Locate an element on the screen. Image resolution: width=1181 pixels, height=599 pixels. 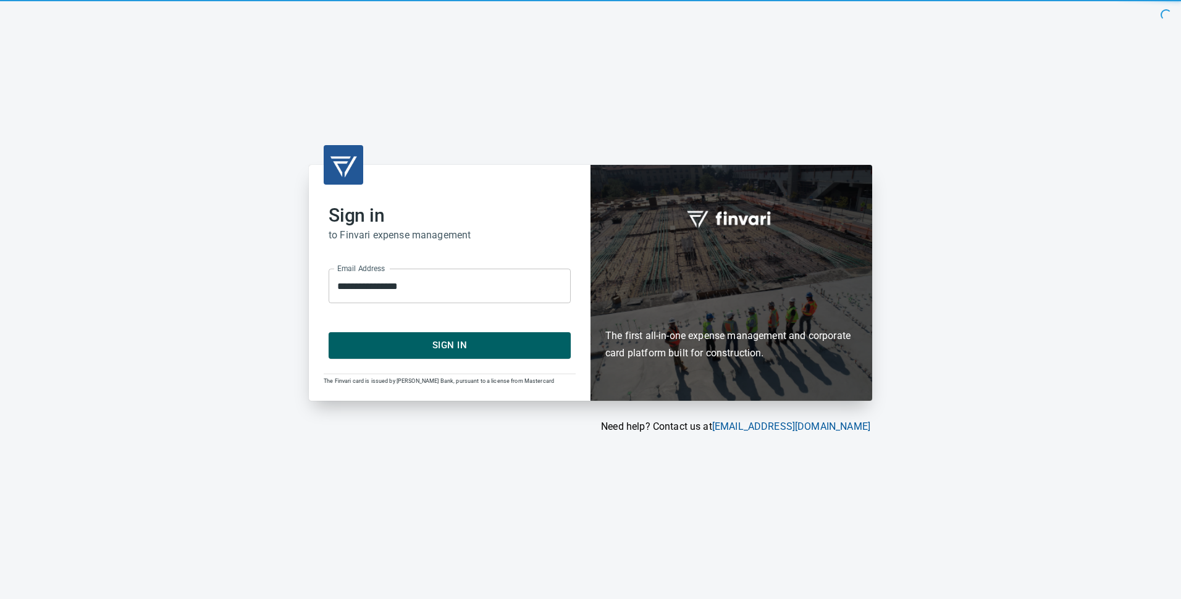
button: Sign In is located at coordinates (450, 345).